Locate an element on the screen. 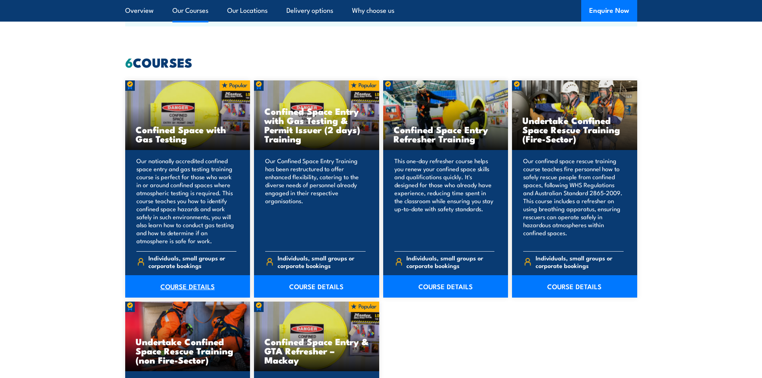  p: This one-day refresher course helps you renew your confined space skills and qualifications quick... is located at coordinates (444, 201).